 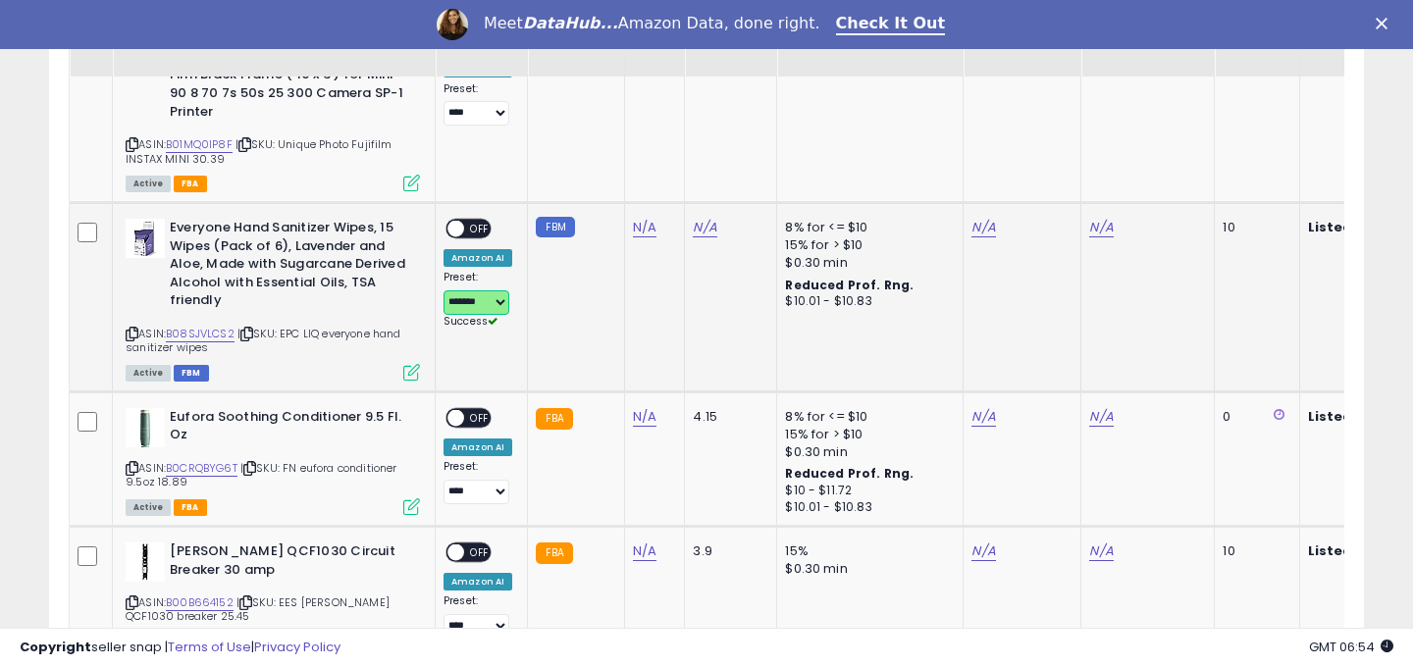 What do you see at coordinates (452, 25) in the screenshot?
I see `img: Profile image for Georgie` at bounding box center [452, 25].